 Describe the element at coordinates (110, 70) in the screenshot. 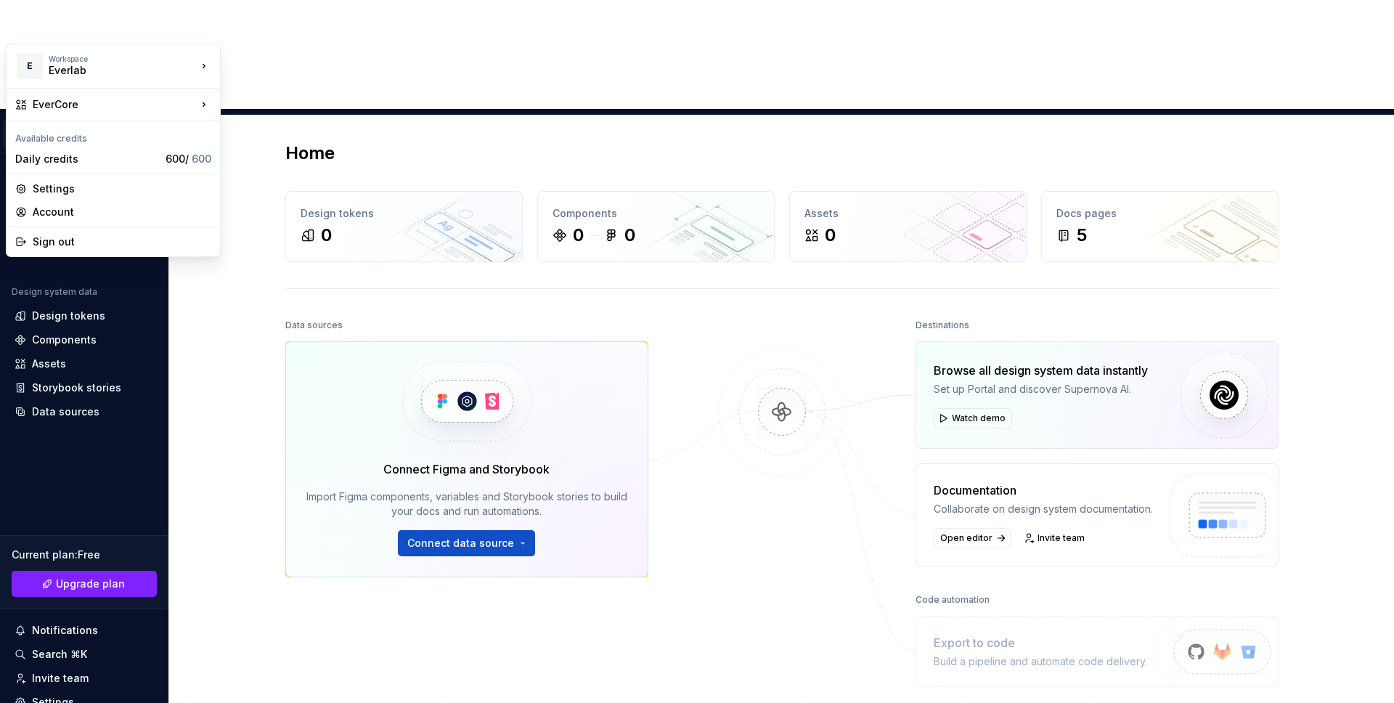

I see `div: Everlab` at that location.